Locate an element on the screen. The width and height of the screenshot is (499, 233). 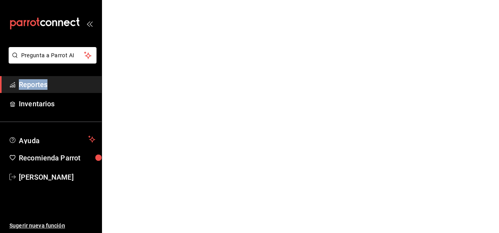
font: Recomienda Parrot is located at coordinates (49, 158).